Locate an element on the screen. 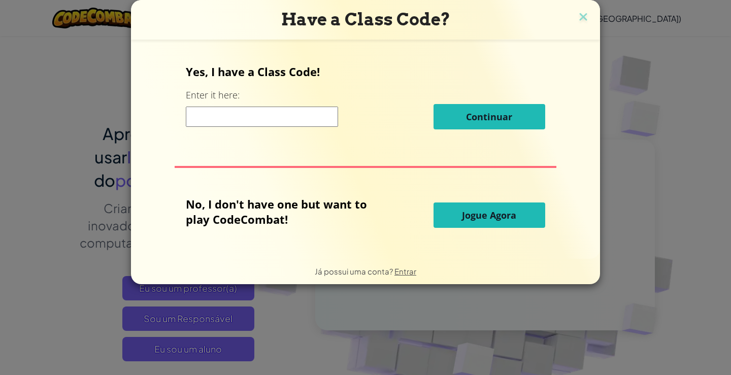 The width and height of the screenshot is (731, 375). label: Enter it here: is located at coordinates (213, 95).